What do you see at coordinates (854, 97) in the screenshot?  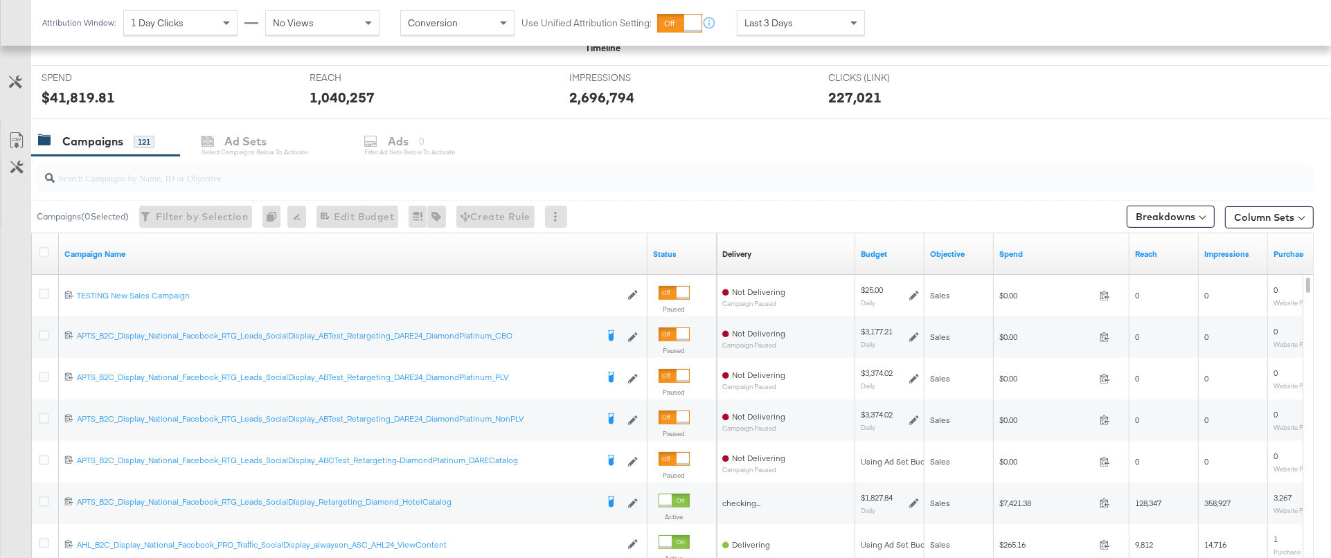 I see `div: 227,021` at bounding box center [854, 97].